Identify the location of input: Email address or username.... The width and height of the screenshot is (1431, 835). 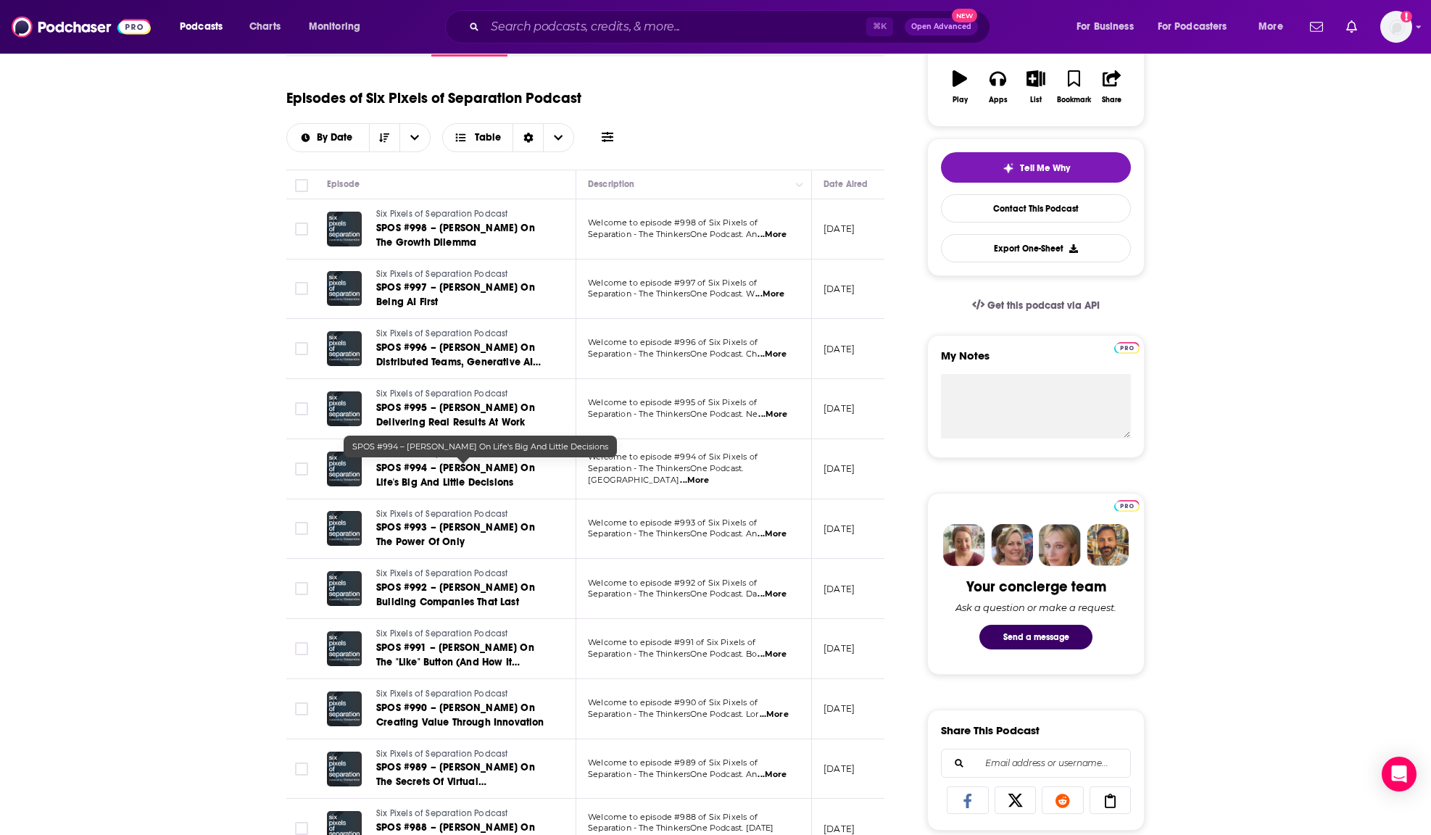
(1036, 764).